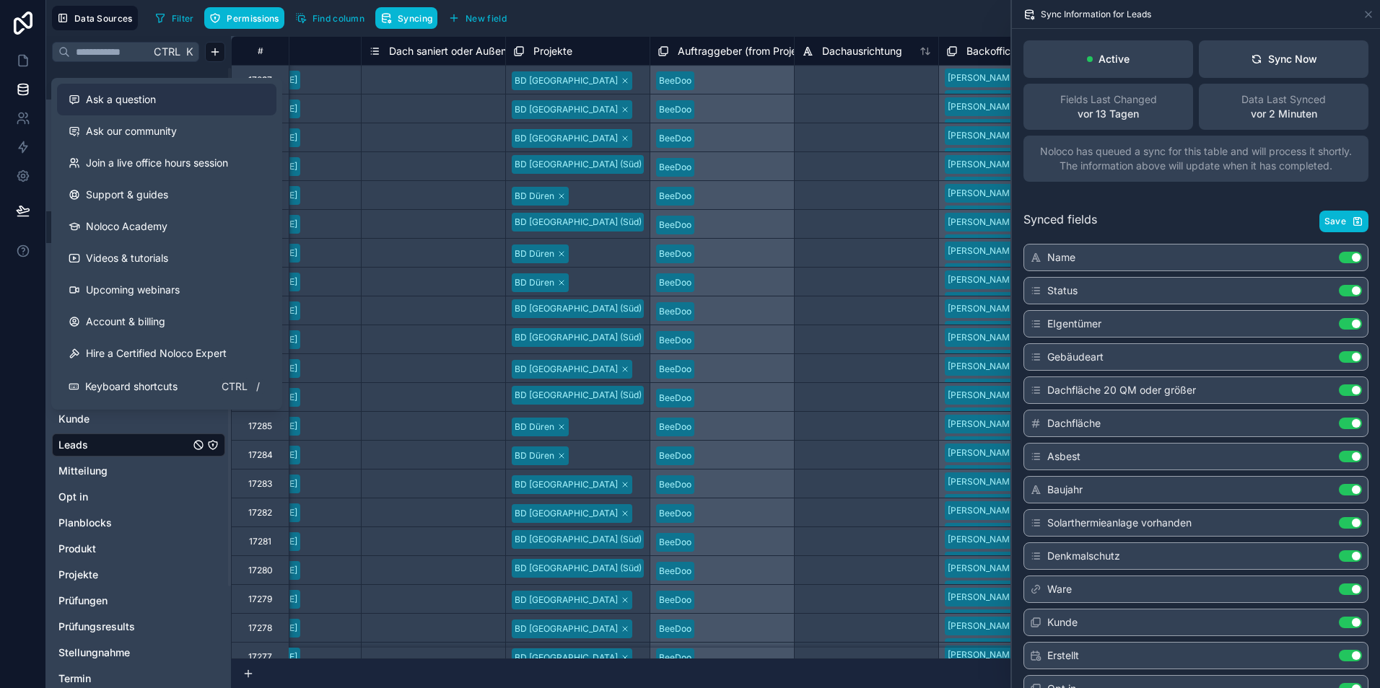  I want to click on a: Ask our community, so click(167, 131).